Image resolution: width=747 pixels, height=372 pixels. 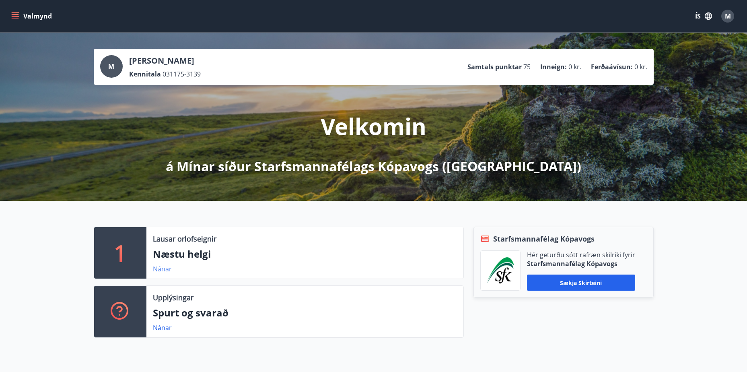 I want to click on button: Sækja skírteini, so click(x=581, y=283).